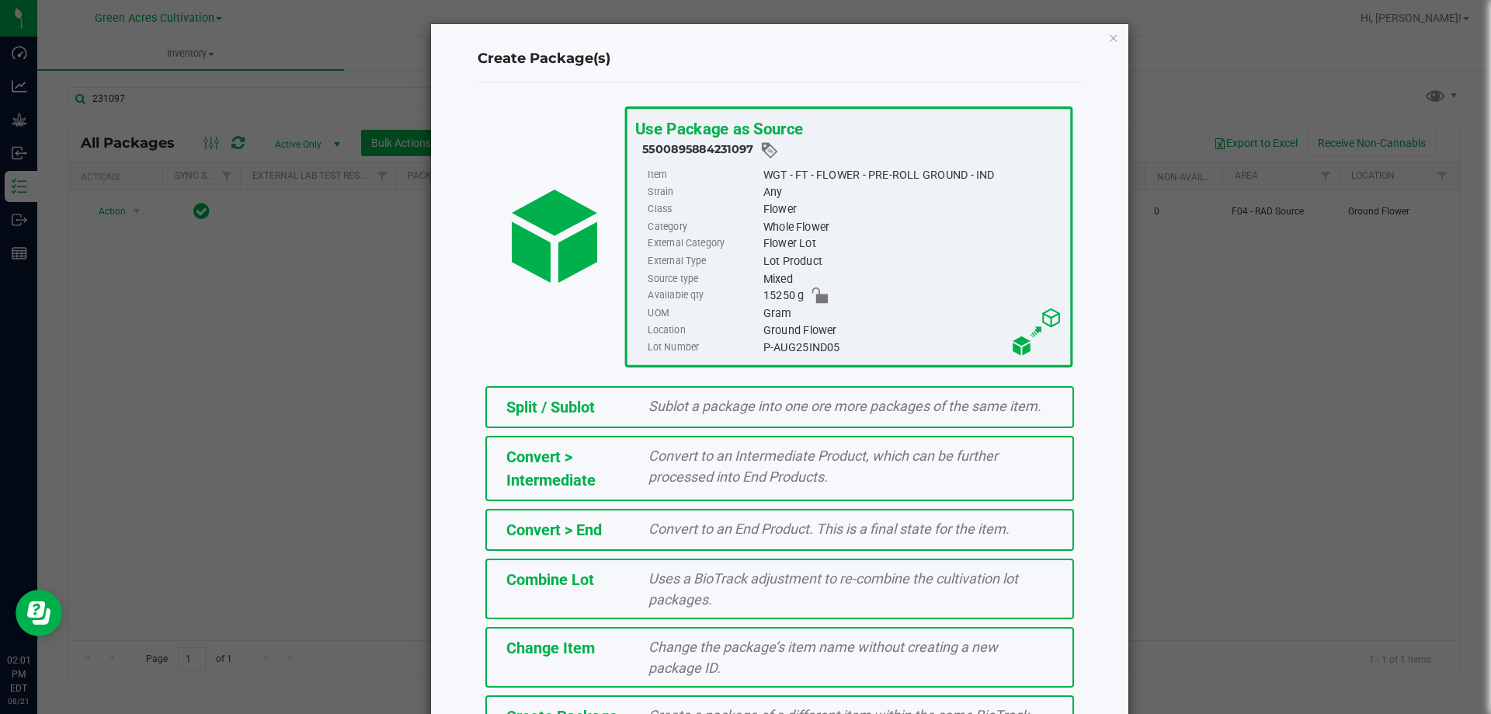 This screenshot has height=714, width=1491. Describe the element at coordinates (551, 407) in the screenshot. I see `span: Split / Sublot` at that location.